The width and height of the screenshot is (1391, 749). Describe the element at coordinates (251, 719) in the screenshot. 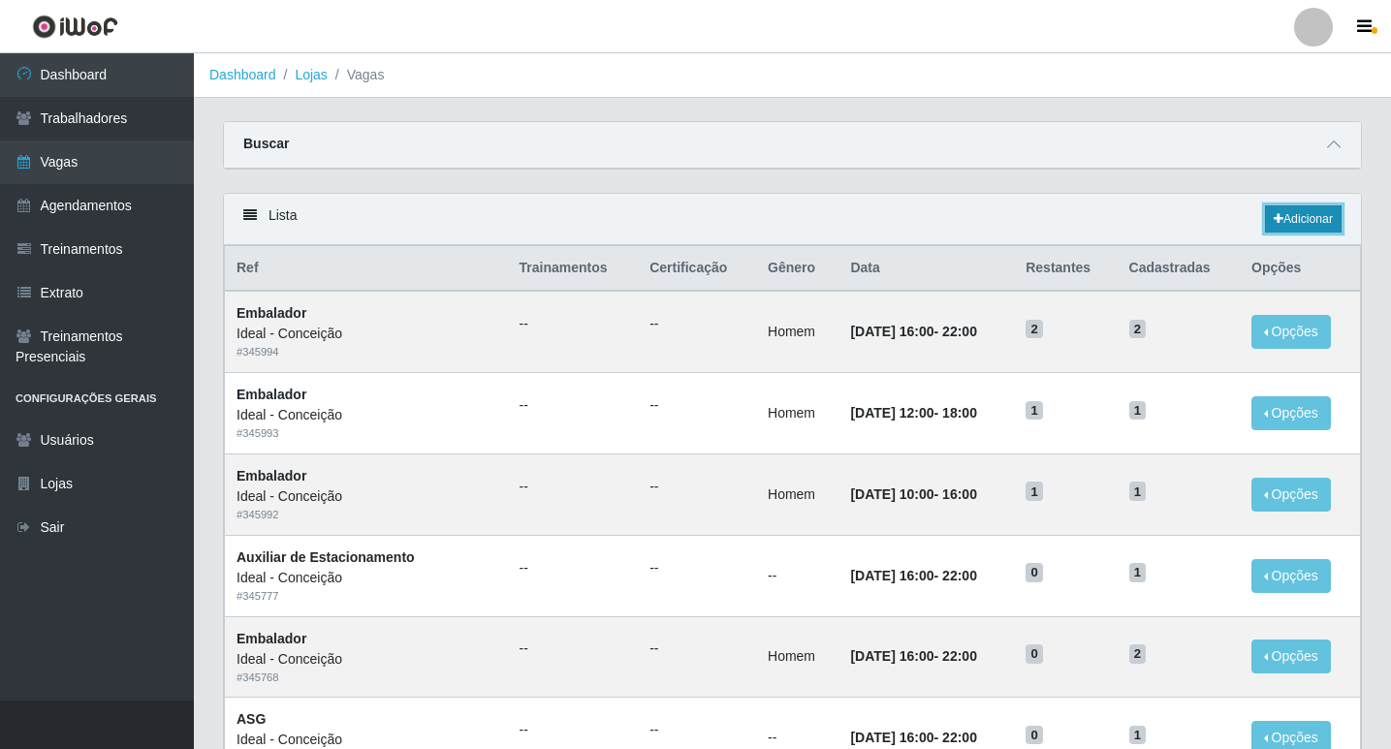

I see `strong: ASG` at that location.